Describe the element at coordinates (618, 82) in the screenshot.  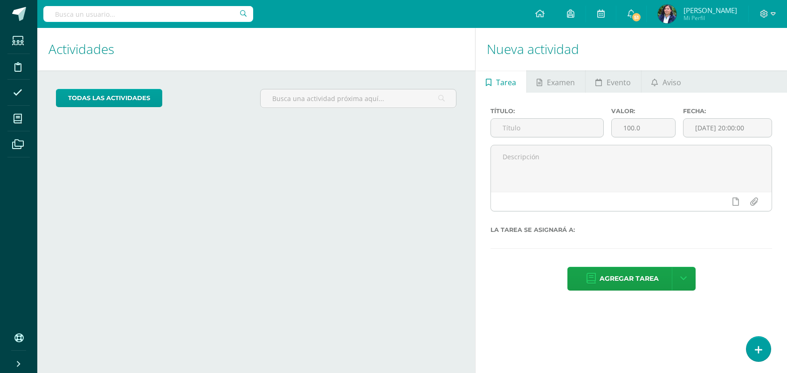
I see `span: Evento` at that location.